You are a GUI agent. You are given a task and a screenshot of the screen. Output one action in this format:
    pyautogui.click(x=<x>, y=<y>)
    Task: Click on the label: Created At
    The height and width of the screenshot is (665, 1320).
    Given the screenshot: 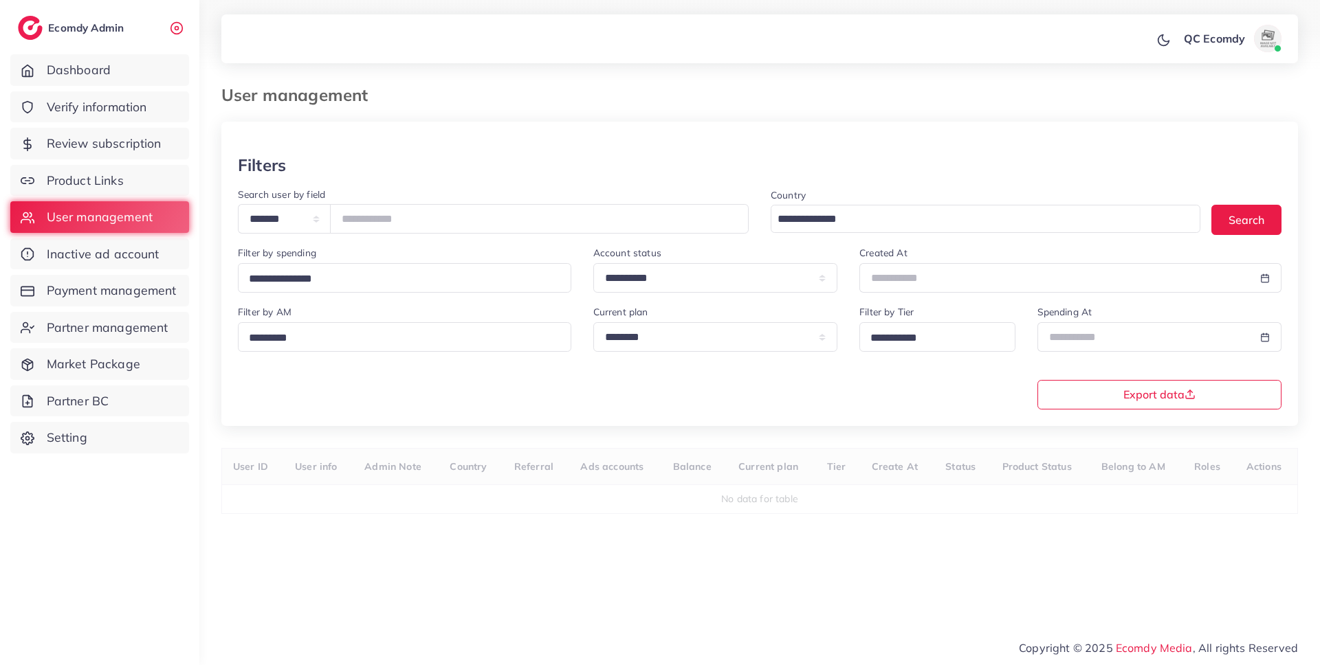 What is the action you would take?
    pyautogui.click(x=883, y=253)
    